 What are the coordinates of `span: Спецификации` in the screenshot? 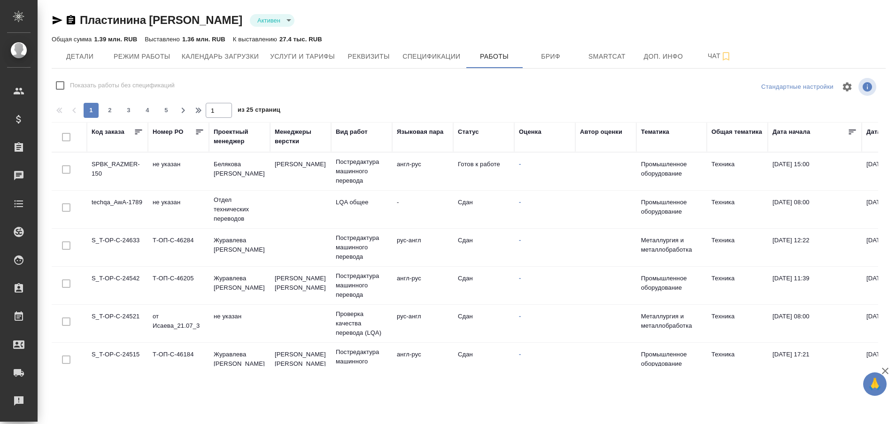 It's located at (431, 56).